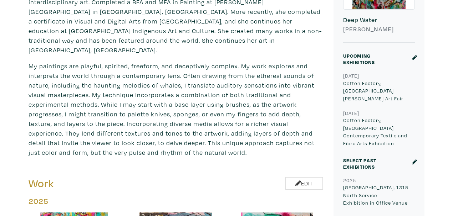 The image size is (453, 216). Describe the element at coordinates (378, 20) in the screenshot. I see `h6: Deep Water` at that location.